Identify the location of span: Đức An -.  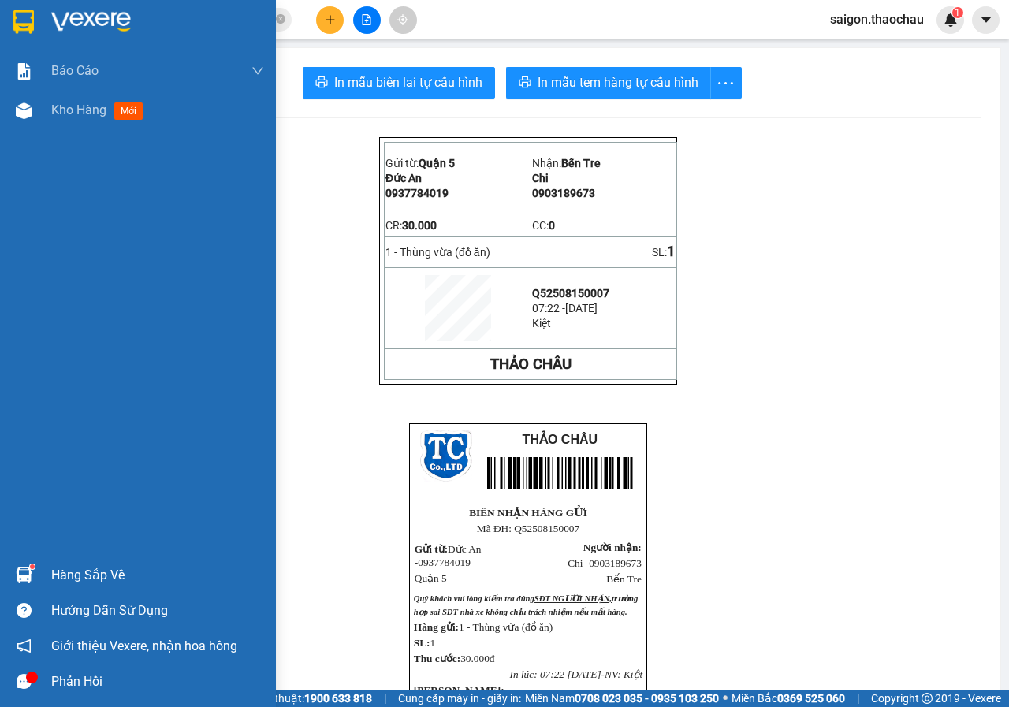
(448, 556).